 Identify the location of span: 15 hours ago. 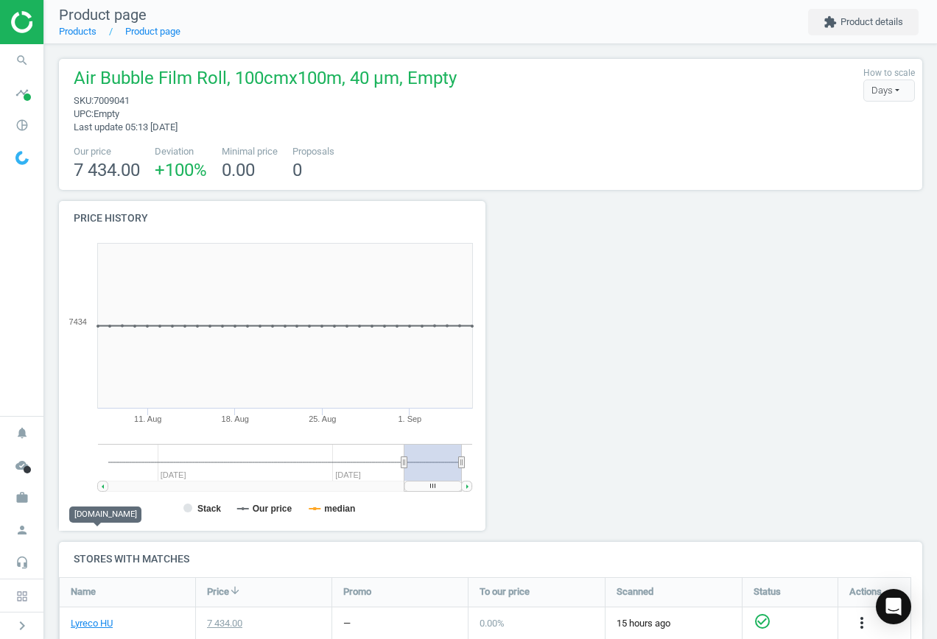
(673, 624).